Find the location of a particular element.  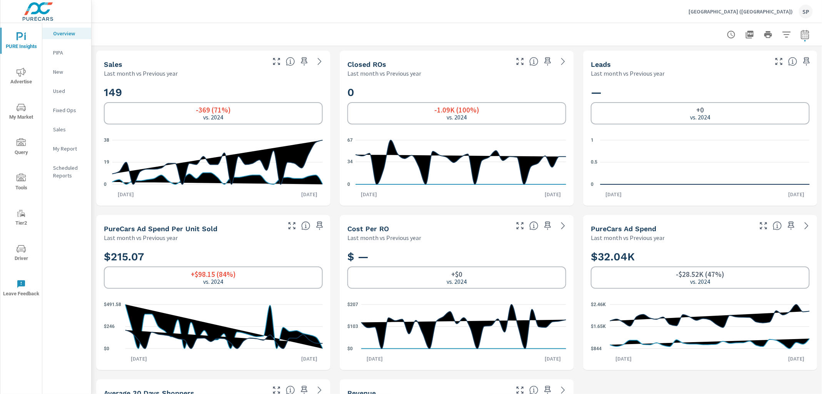

span: My Market is located at coordinates (21, 112).